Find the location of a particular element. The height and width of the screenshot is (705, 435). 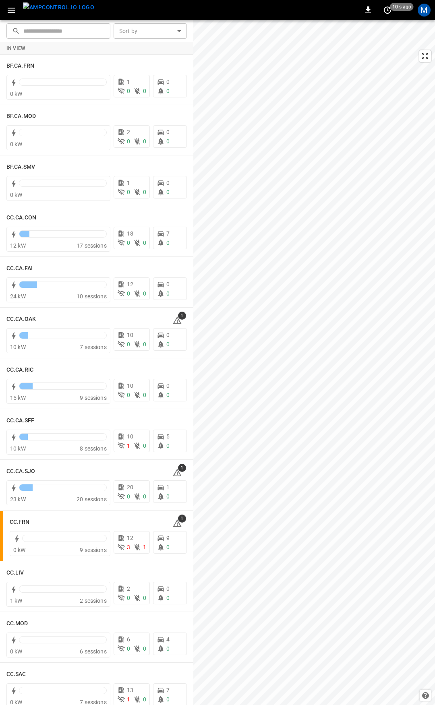

h6: BF.CA.SMV is located at coordinates (21, 167).